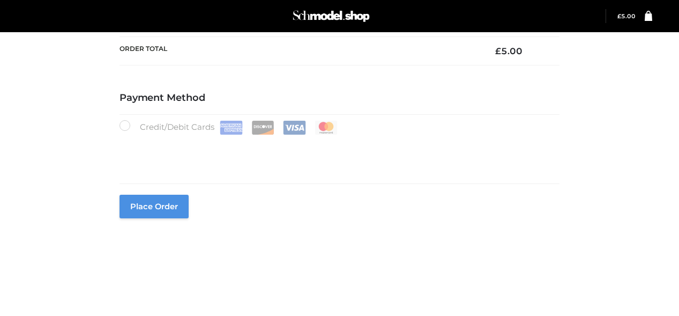 Image resolution: width=679 pixels, height=316 pixels. What do you see at coordinates (326, 127) in the screenshot?
I see `img: Mastercard` at bounding box center [326, 127].